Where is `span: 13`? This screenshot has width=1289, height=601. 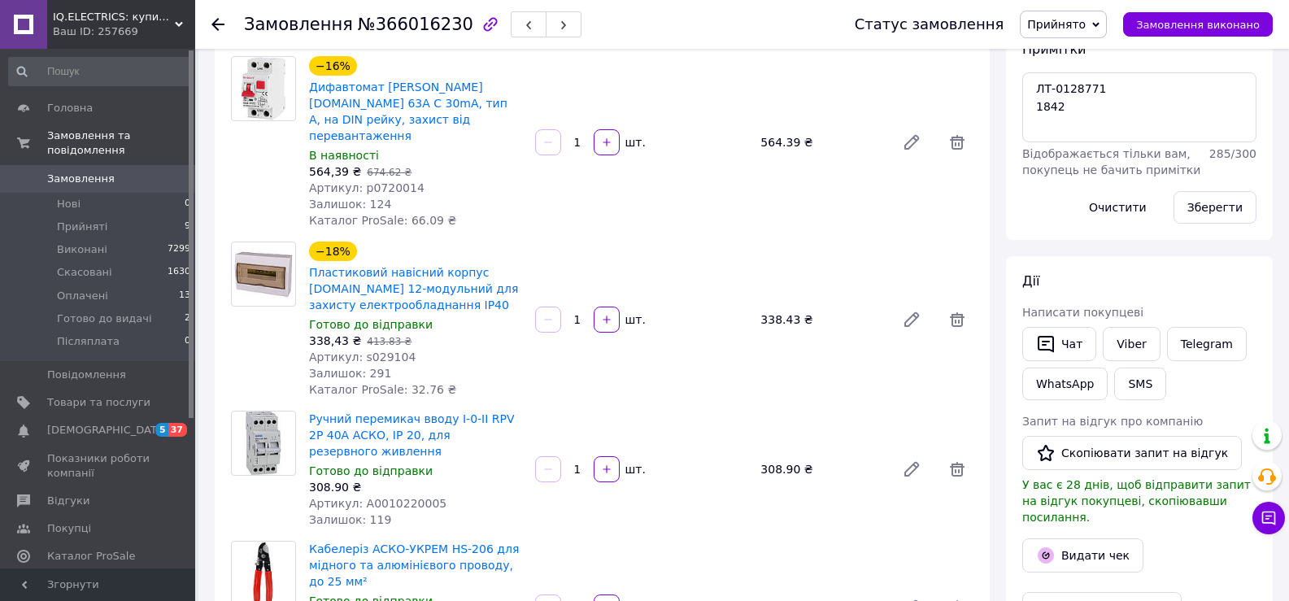 span: 13 is located at coordinates (185, 296).